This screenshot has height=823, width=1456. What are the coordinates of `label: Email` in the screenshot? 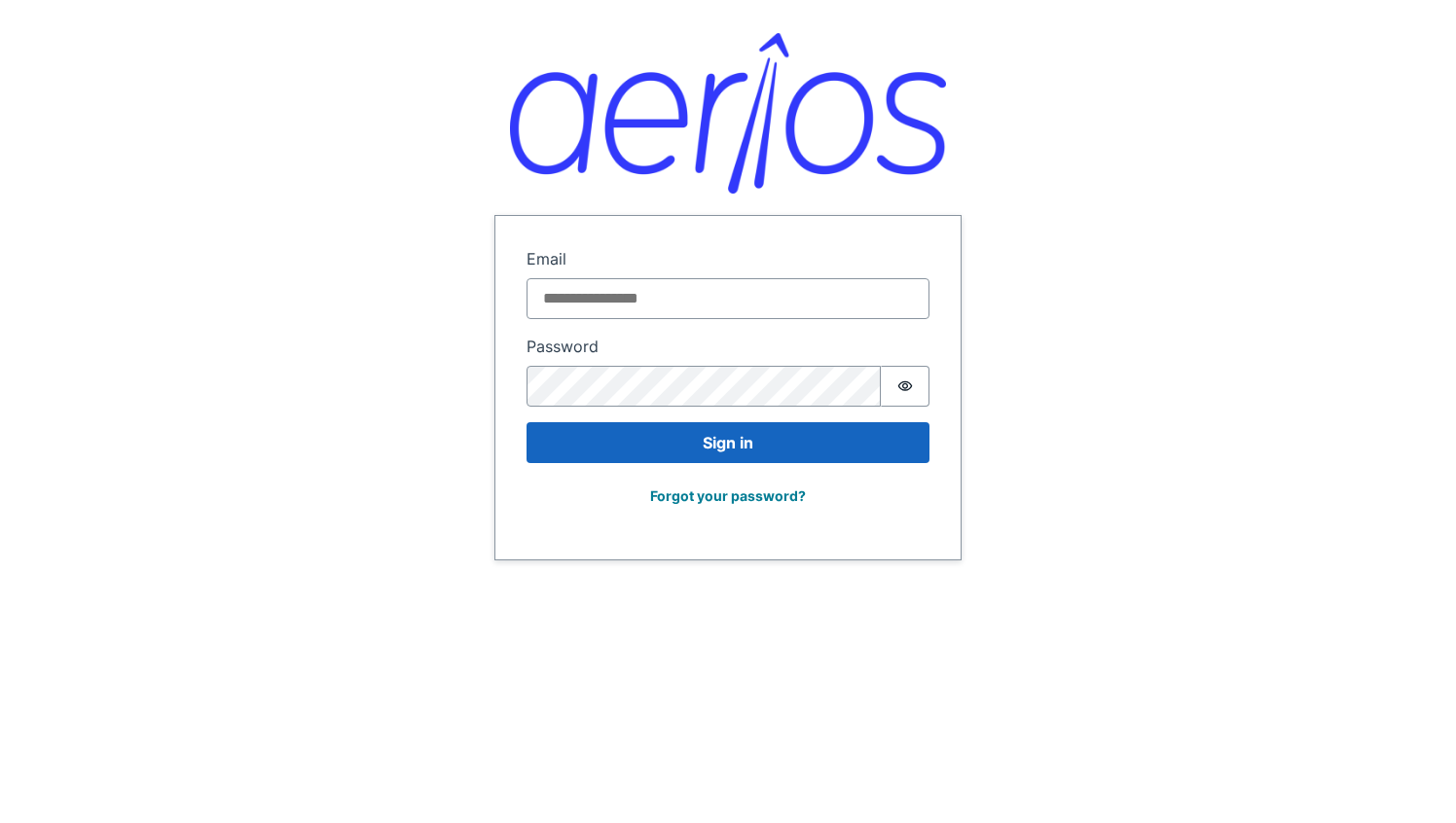 It's located at (728, 258).